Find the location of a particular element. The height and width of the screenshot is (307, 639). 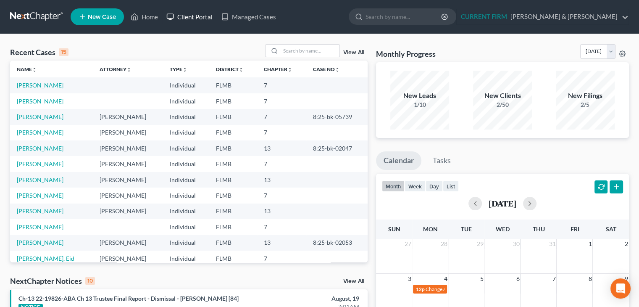

span: 7 is located at coordinates (554, 279).